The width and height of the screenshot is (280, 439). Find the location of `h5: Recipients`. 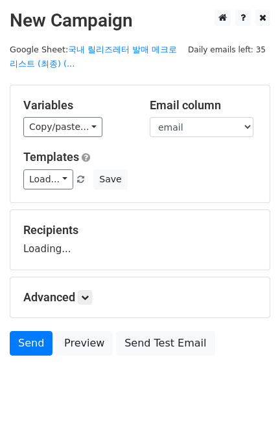

h5: Recipients is located at coordinates (140, 230).